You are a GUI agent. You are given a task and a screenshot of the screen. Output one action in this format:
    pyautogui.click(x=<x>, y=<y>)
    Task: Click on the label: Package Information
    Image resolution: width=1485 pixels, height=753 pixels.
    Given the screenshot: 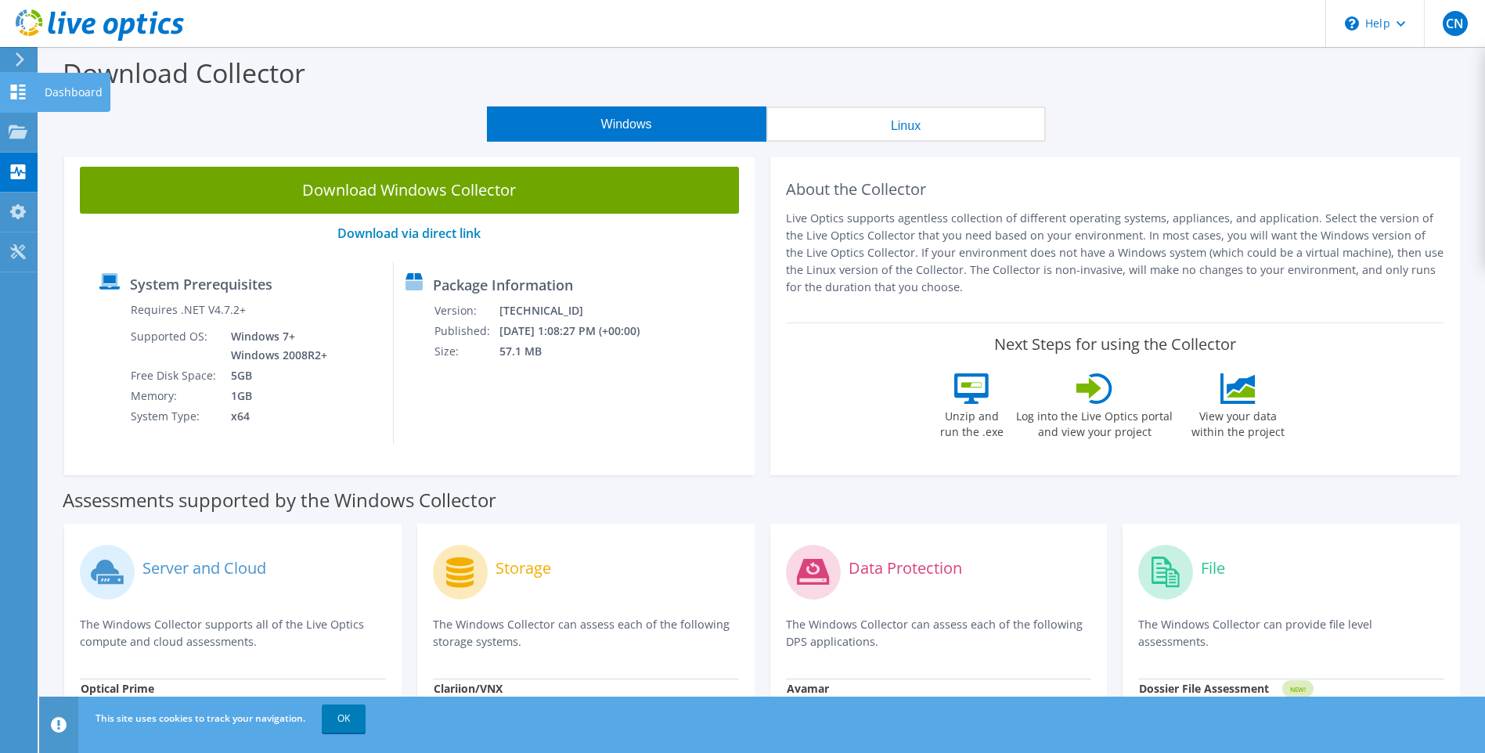 What is the action you would take?
    pyautogui.click(x=503, y=285)
    